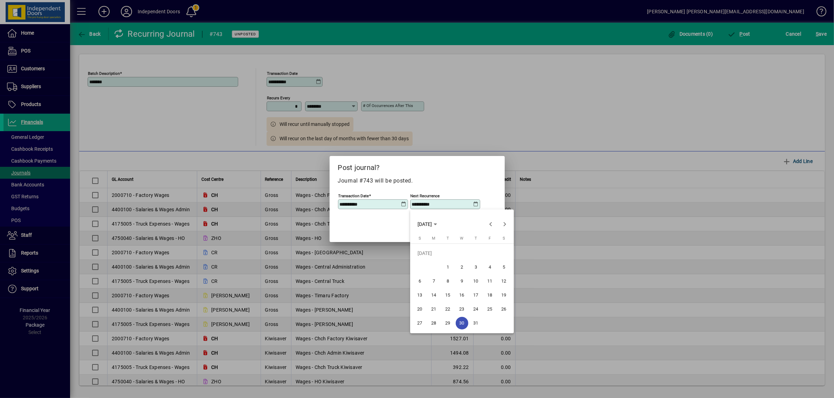  I want to click on button: Fri Jul 25 2025, so click(490, 310).